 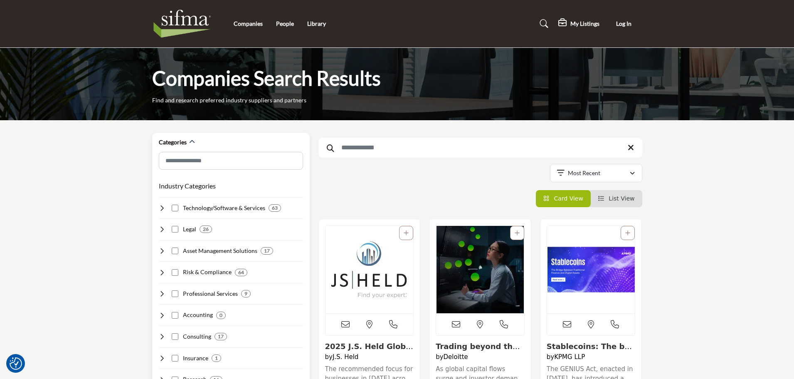 I want to click on input: Select Technology/Software & Services checkbox, so click(x=175, y=208).